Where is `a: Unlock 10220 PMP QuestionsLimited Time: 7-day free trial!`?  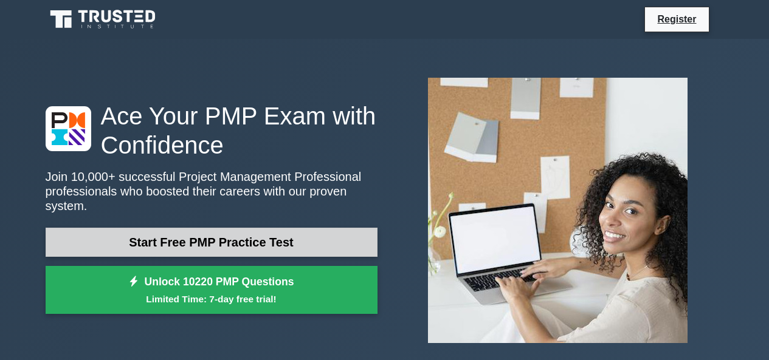 a: Unlock 10220 PMP QuestionsLimited Time: 7-day free trial! is located at coordinates (211, 291).